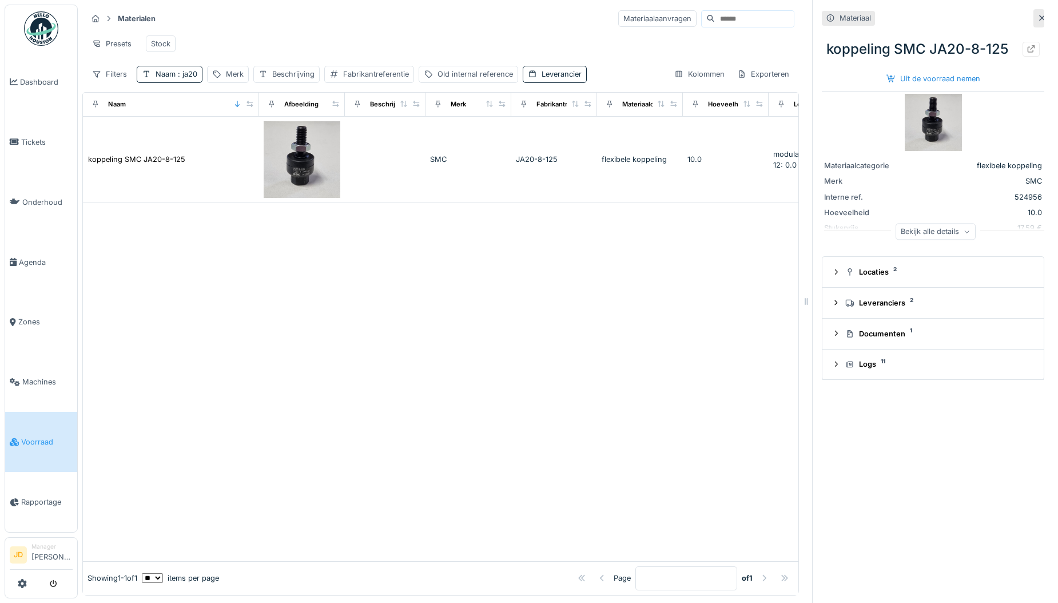 The height and width of the screenshot is (603, 1058). Describe the element at coordinates (41, 262) in the screenshot. I see `a: Agenda` at that location.